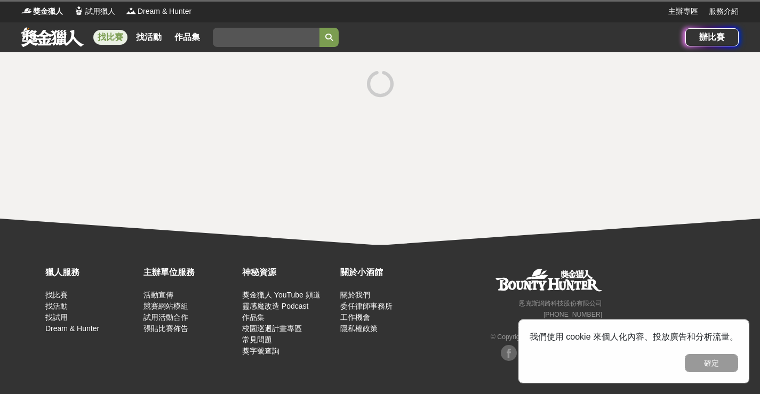 The height and width of the screenshot is (394, 760). I want to click on span: Dream & Hunter, so click(164, 11).